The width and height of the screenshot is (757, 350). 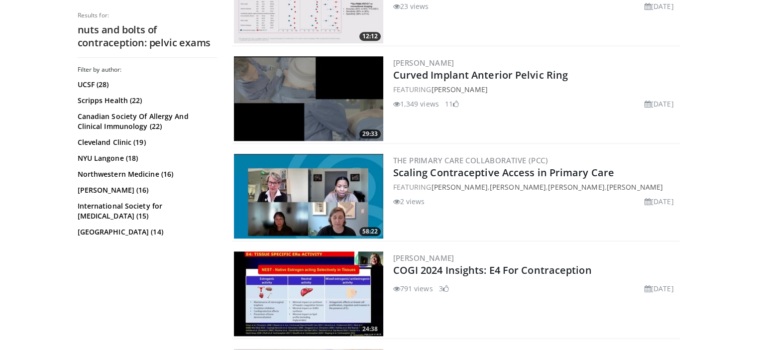 I want to click on li: 23 views, so click(x=411, y=6).